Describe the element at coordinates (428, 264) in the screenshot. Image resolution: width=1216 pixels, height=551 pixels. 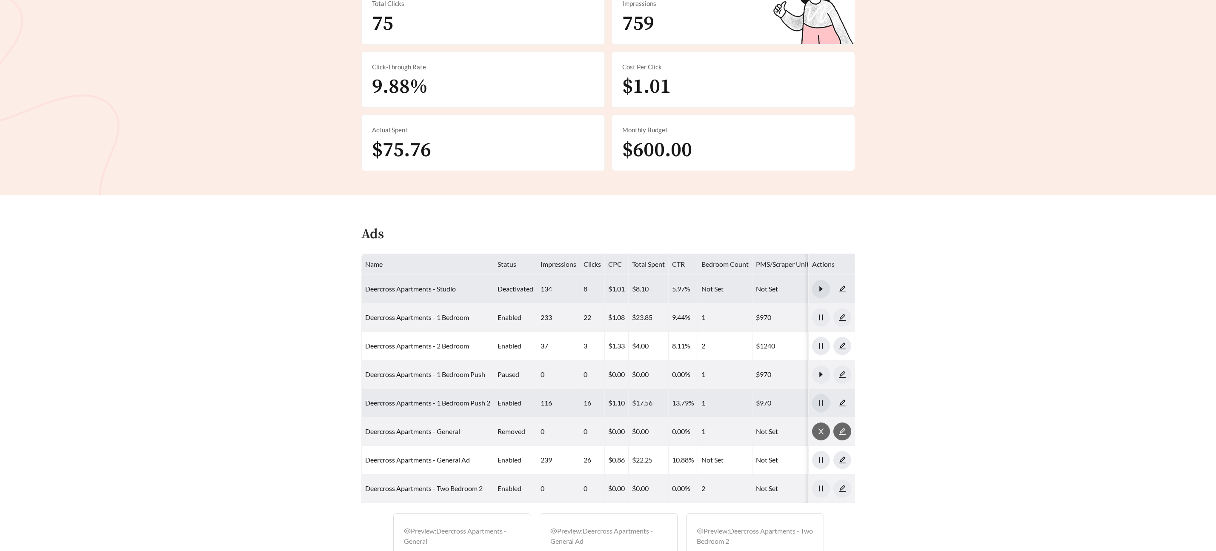
I see `th: Name` at that location.